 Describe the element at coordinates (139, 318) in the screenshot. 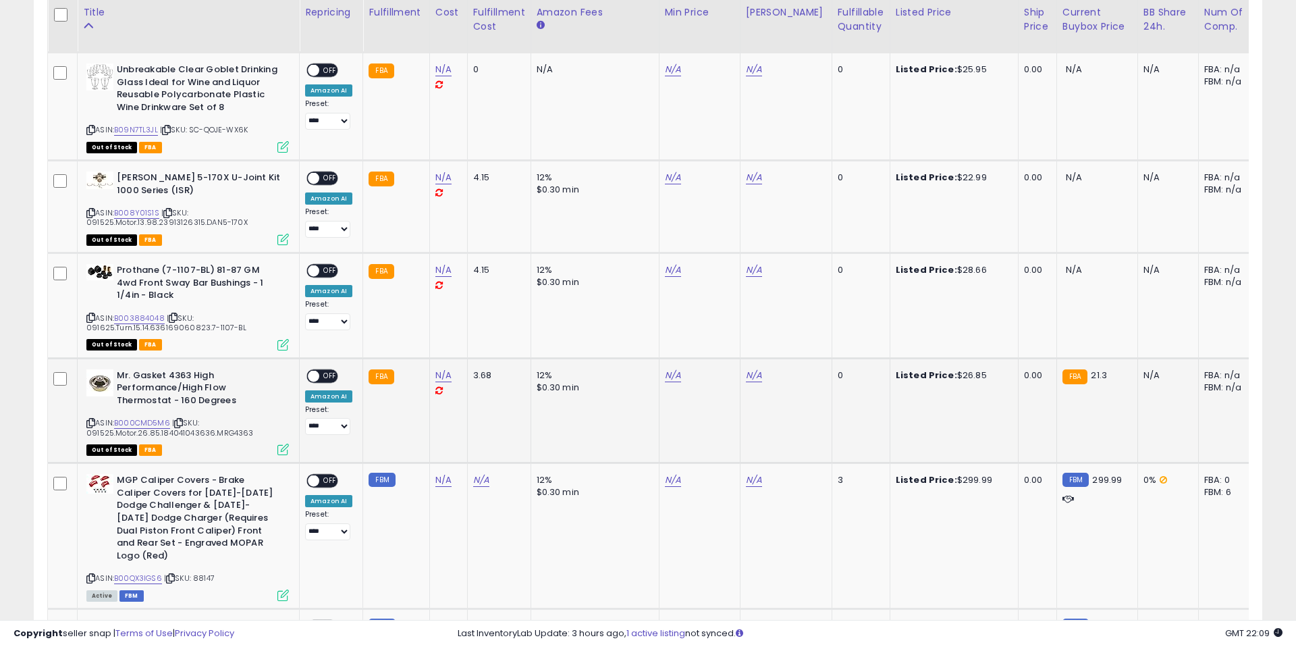

I see `a: B003884048` at that location.